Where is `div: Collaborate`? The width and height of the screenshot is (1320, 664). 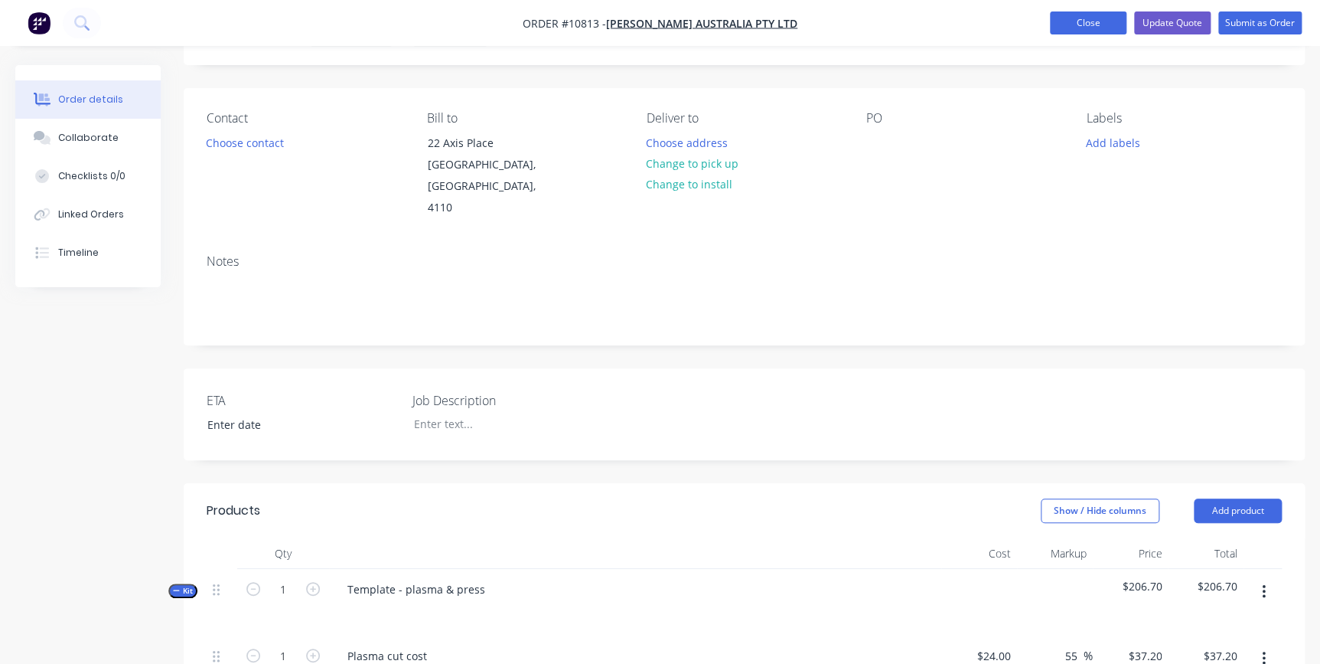
div: Collaborate is located at coordinates (88, 138).